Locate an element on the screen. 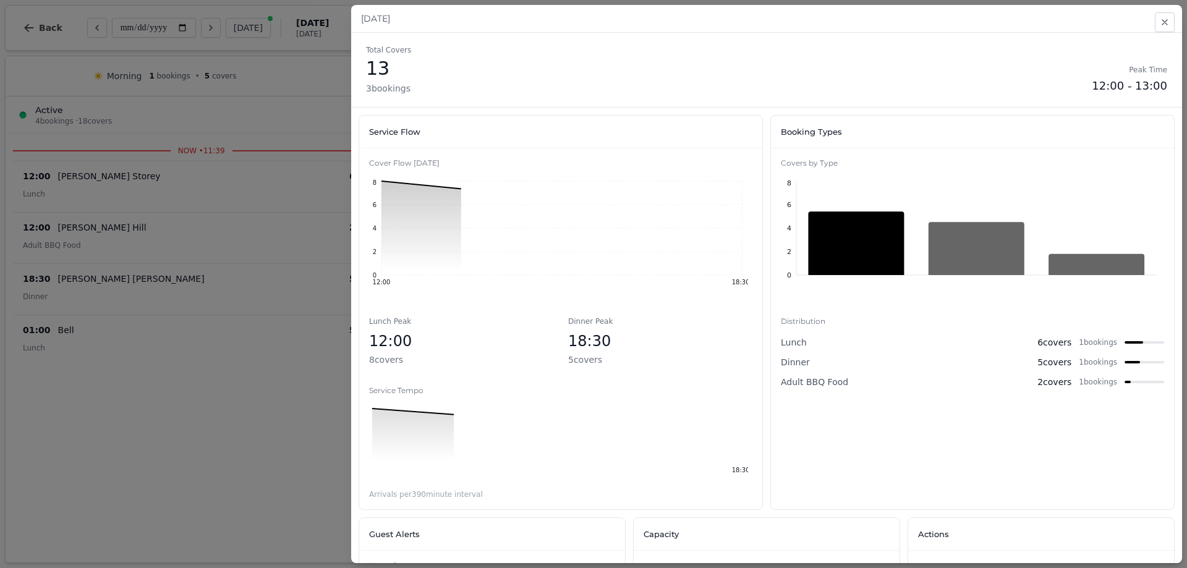 This screenshot has height=568, width=1187. p: Dinner Peak is located at coordinates (660, 322).